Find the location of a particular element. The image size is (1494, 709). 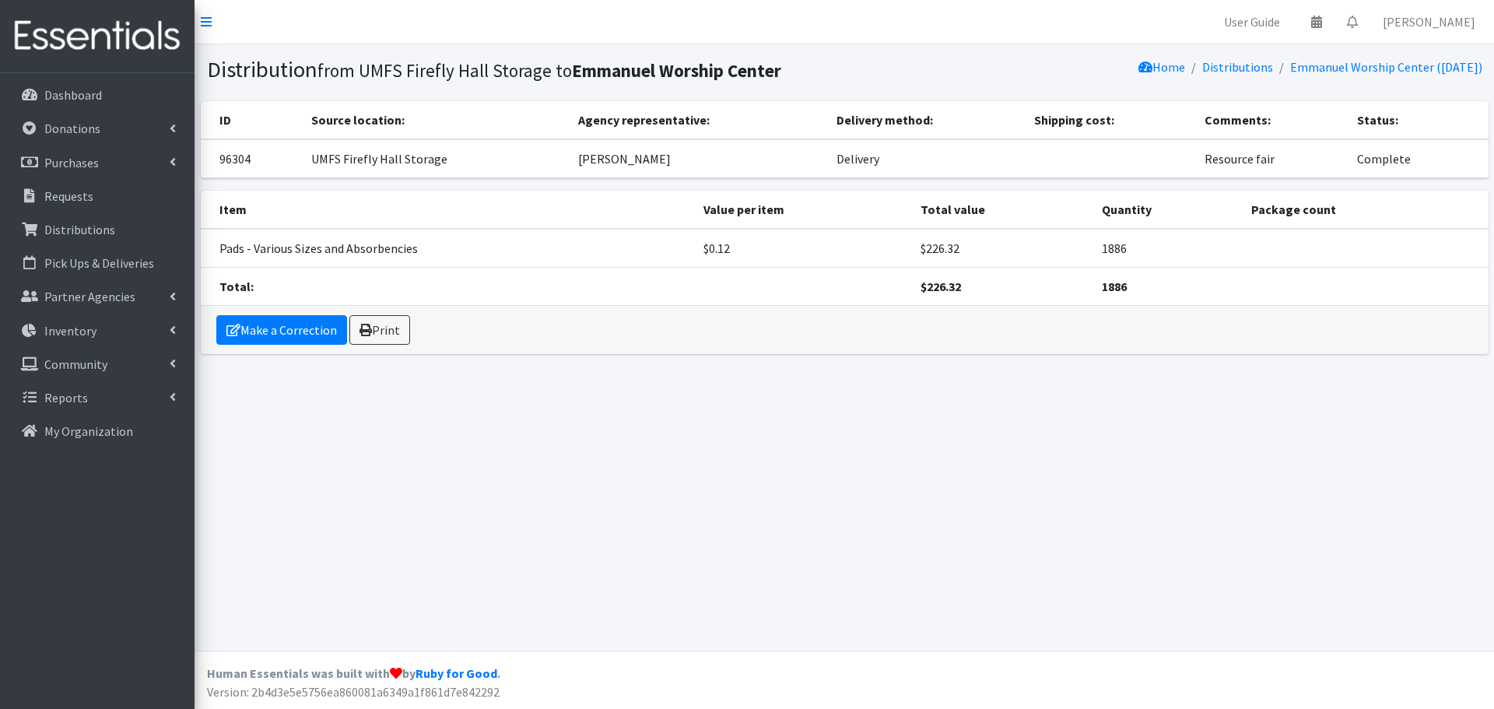

td: $0.12 is located at coordinates (802, 248).